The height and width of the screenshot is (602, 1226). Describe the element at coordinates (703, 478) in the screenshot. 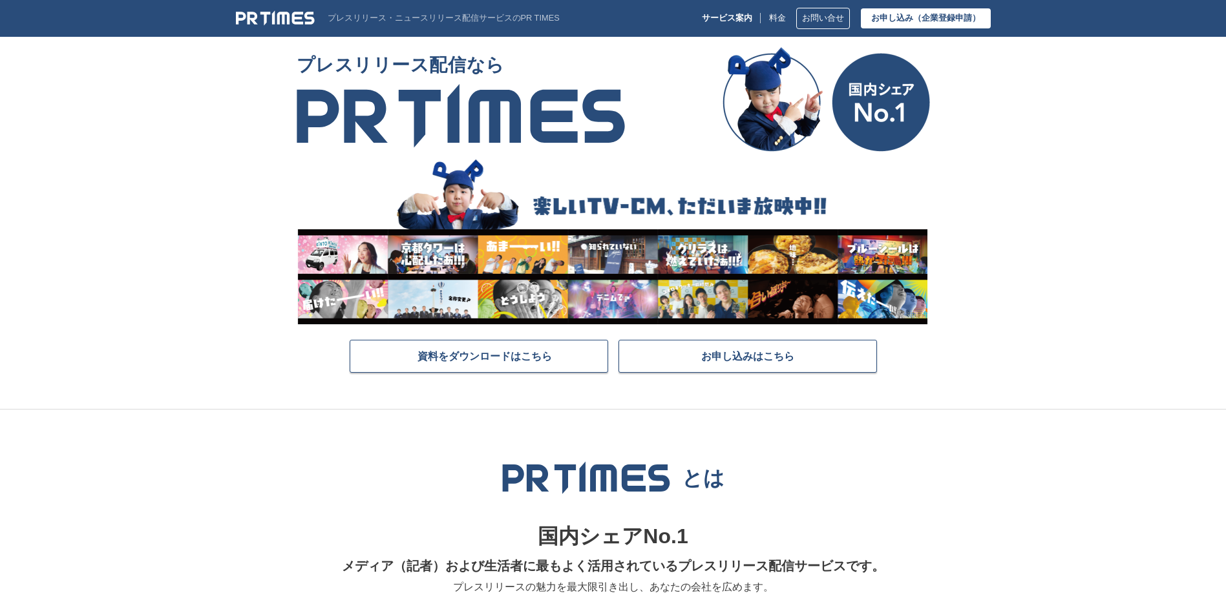

I see `p: とは` at that location.